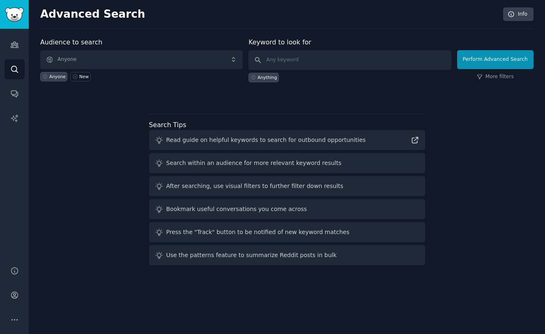  What do you see at coordinates (280, 42) in the screenshot?
I see `label: Keyword to look for` at bounding box center [280, 42].